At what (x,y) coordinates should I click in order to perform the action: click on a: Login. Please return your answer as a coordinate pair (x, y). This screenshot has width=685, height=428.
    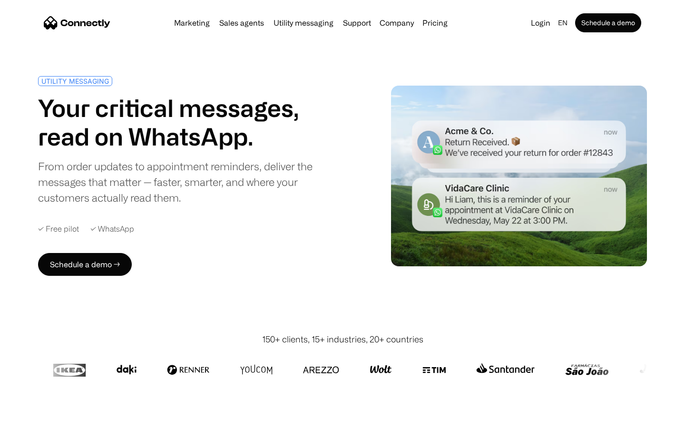
    Looking at the image, I should click on (540, 23).